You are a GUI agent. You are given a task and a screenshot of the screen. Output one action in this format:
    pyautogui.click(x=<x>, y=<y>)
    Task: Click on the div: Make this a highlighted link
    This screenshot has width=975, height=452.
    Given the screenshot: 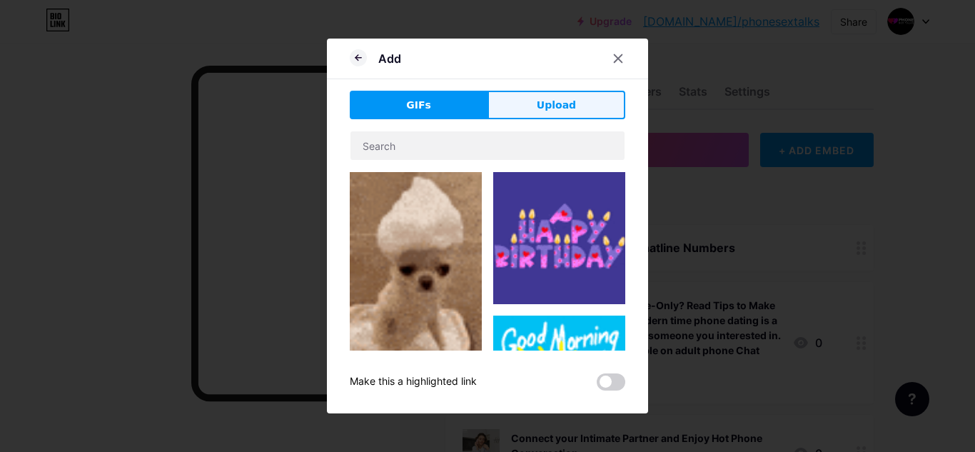 What is the action you would take?
    pyautogui.click(x=413, y=382)
    